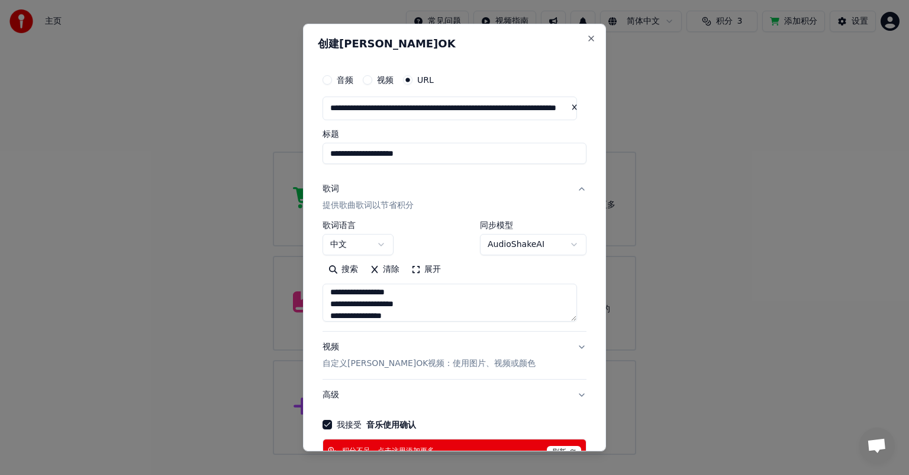  Describe the element at coordinates (533, 225) in the screenshot. I see `label: 同步模型` at that location.